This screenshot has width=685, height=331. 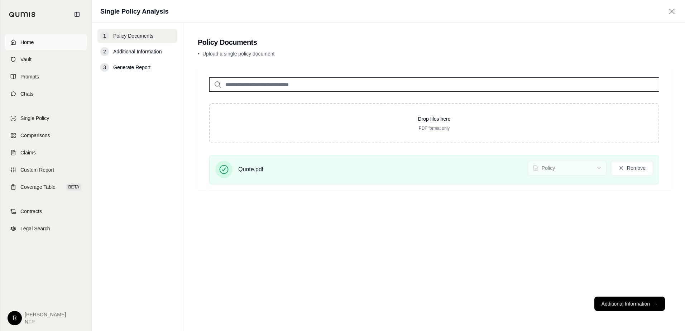 I want to click on div: 1, so click(x=105, y=36).